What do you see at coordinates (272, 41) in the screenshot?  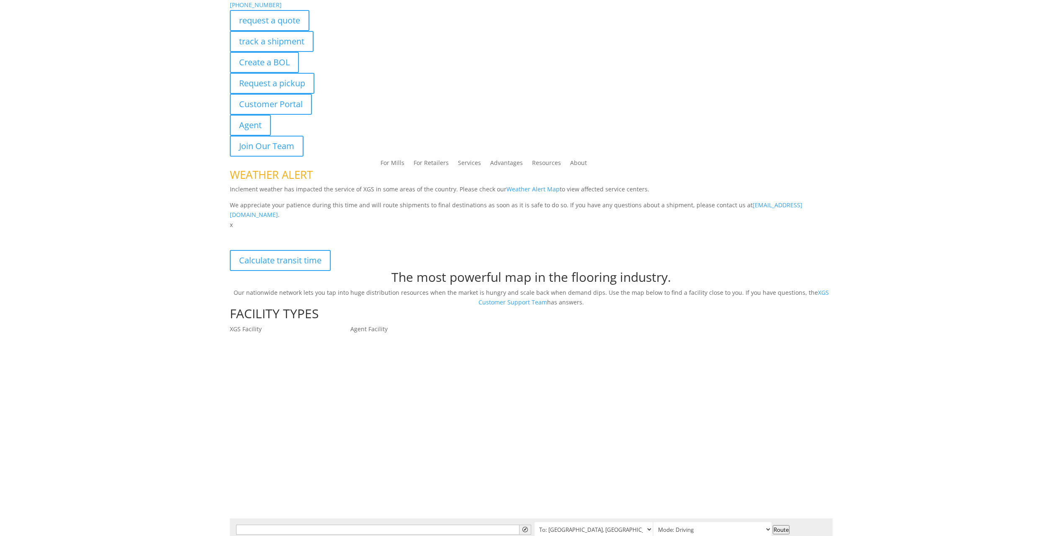 I see `a: track a shipment` at bounding box center [272, 41].